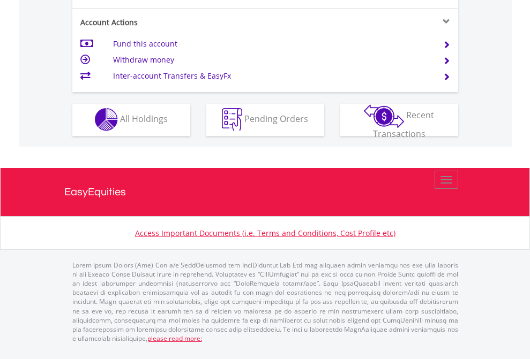 Image resolution: width=530 pixels, height=359 pixels. Describe the element at coordinates (265, 233) in the screenshot. I see `a: Access Important Documents (i.e. Terms and Conditions, Cost Profile etc)` at that location.